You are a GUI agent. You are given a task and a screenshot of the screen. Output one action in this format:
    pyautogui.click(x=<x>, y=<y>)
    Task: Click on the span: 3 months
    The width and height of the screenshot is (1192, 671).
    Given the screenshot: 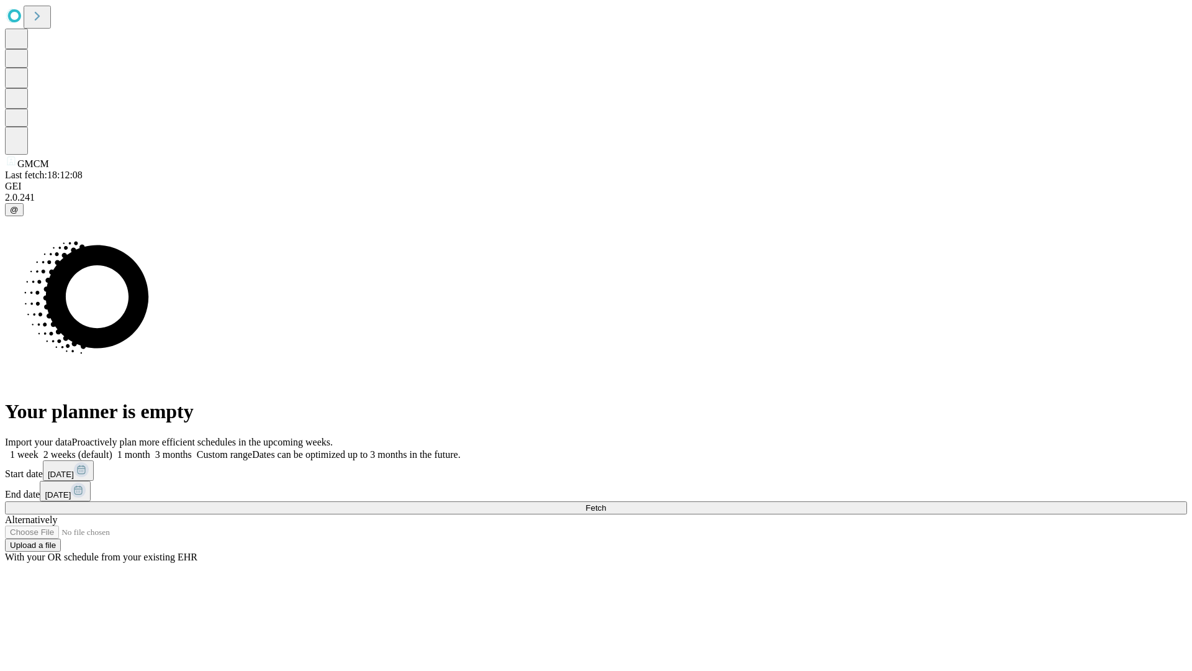 What is the action you would take?
    pyautogui.click(x=173, y=454)
    